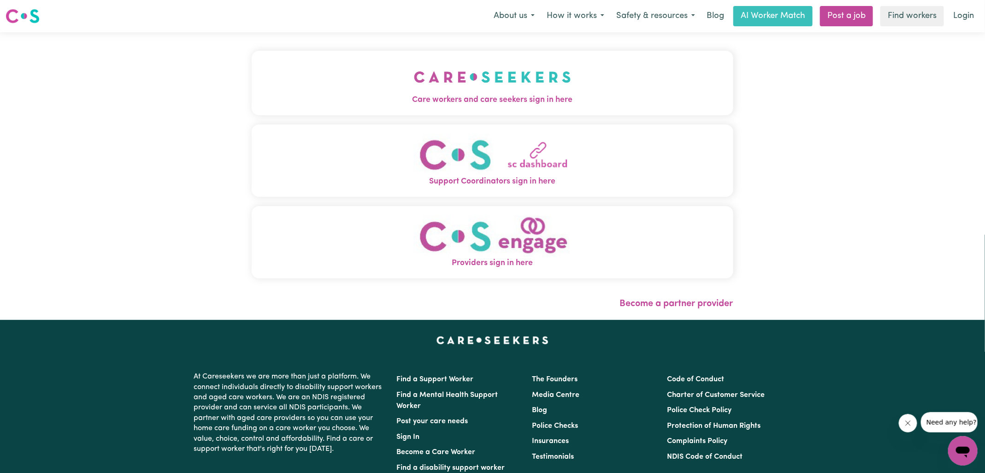 The width and height of the screenshot is (985, 473). What do you see at coordinates (492, 340) in the screenshot?
I see `a: Careseekers home page` at bounding box center [492, 340].